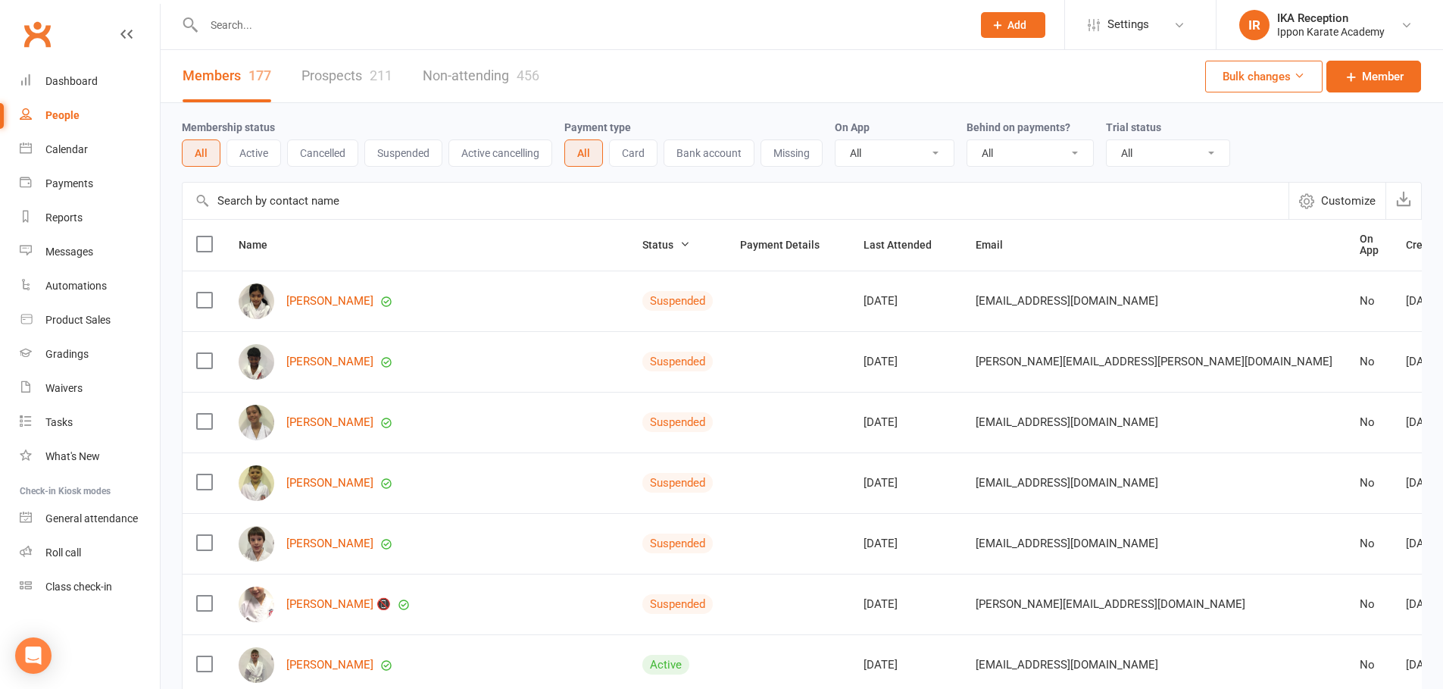 Image resolution: width=1443 pixels, height=689 pixels. Describe the element at coordinates (735, 201) in the screenshot. I see `input: Search by contact name` at that location.